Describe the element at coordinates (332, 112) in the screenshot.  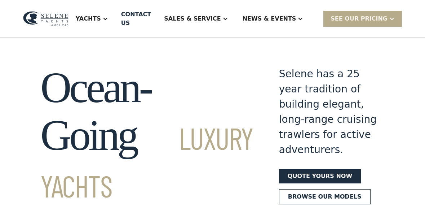
I see `div: Selene has a 25 year tradition of building elegant, long-range cruising trawlers for active adven...` at that location.